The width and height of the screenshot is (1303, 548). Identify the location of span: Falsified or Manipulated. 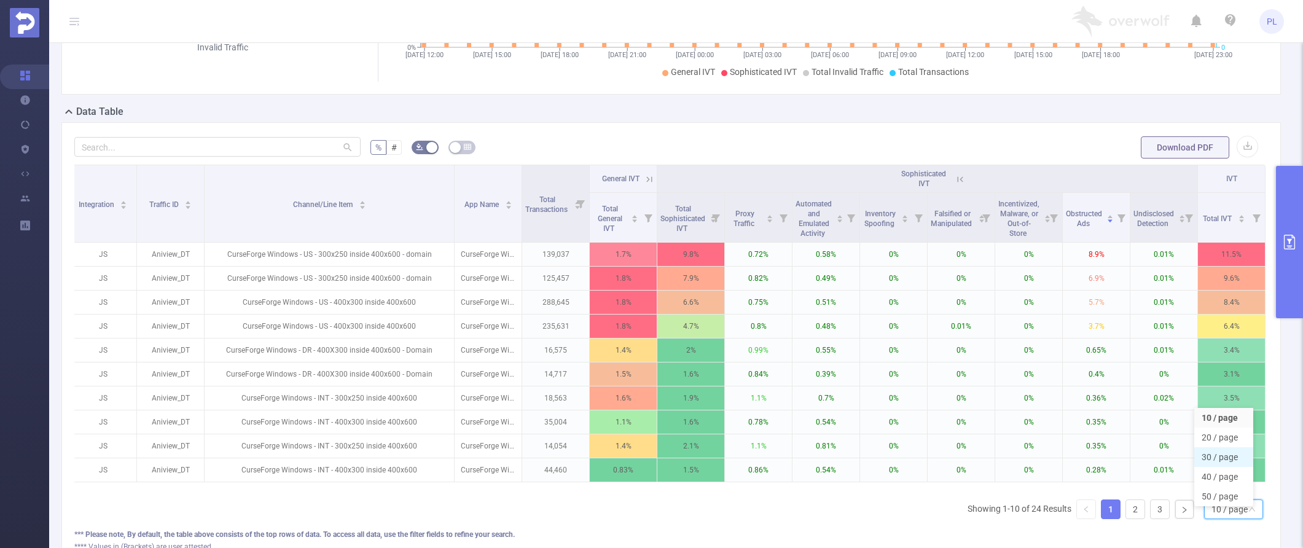
(952, 219).